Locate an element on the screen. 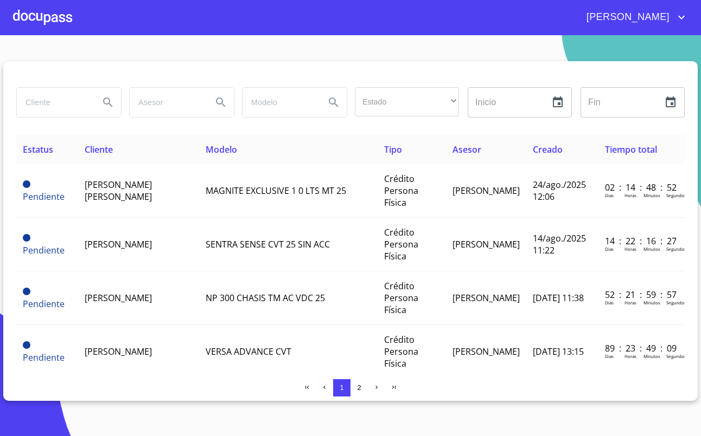 Image resolution: width=701 pixels, height=436 pixels. span: Cliente is located at coordinates (99, 150).